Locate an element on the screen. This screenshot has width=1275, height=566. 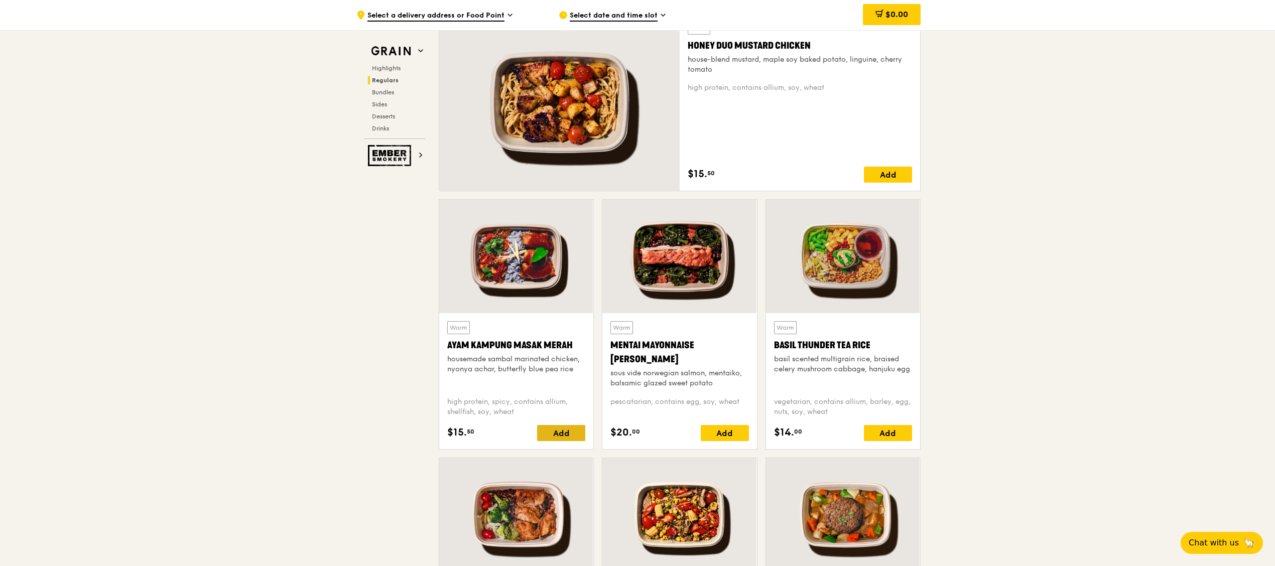
span: Sides is located at coordinates (379, 104).